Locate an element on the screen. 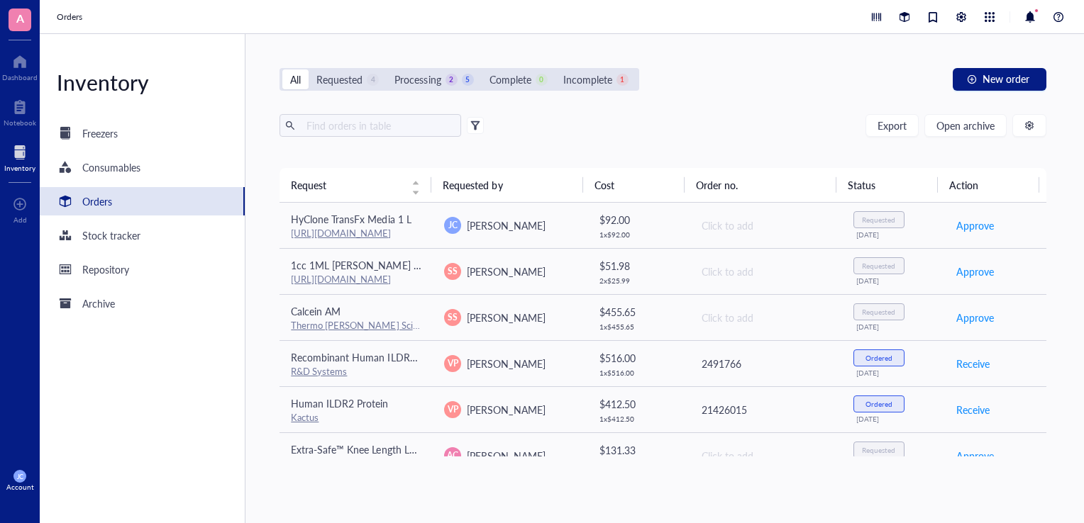 The width and height of the screenshot is (1084, 523). th: Status is located at coordinates (887, 185).